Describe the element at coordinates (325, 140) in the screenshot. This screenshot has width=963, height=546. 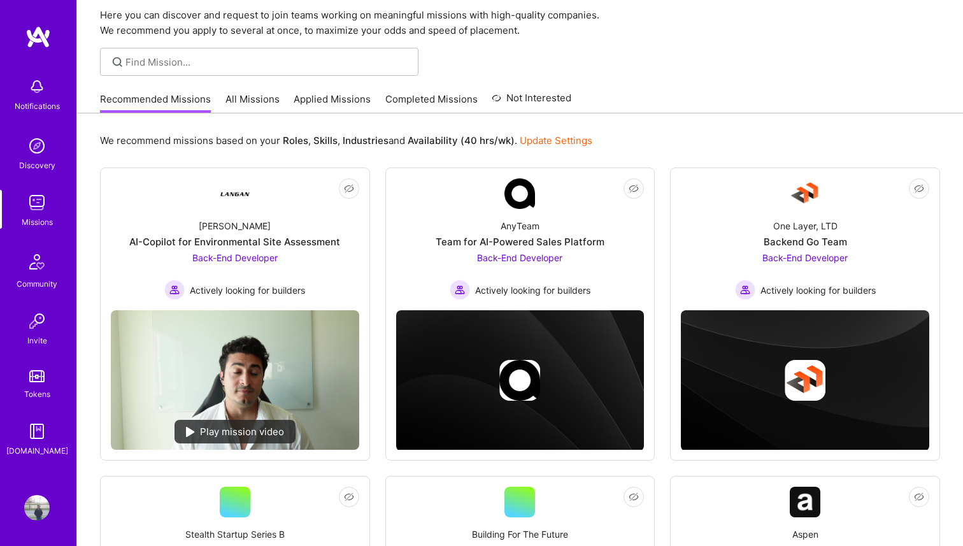
I see `b: Skills` at that location.